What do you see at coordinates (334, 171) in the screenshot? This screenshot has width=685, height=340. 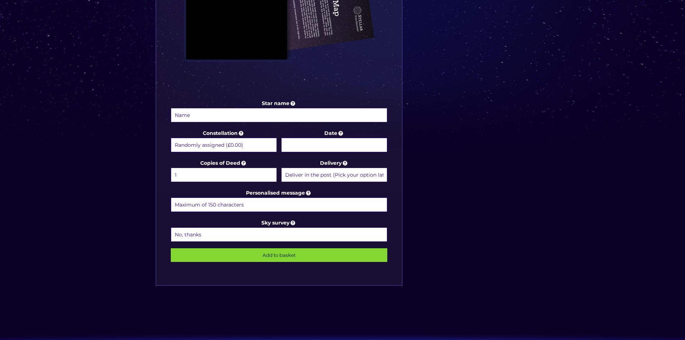 I see `label: Delivery` at bounding box center [334, 171].